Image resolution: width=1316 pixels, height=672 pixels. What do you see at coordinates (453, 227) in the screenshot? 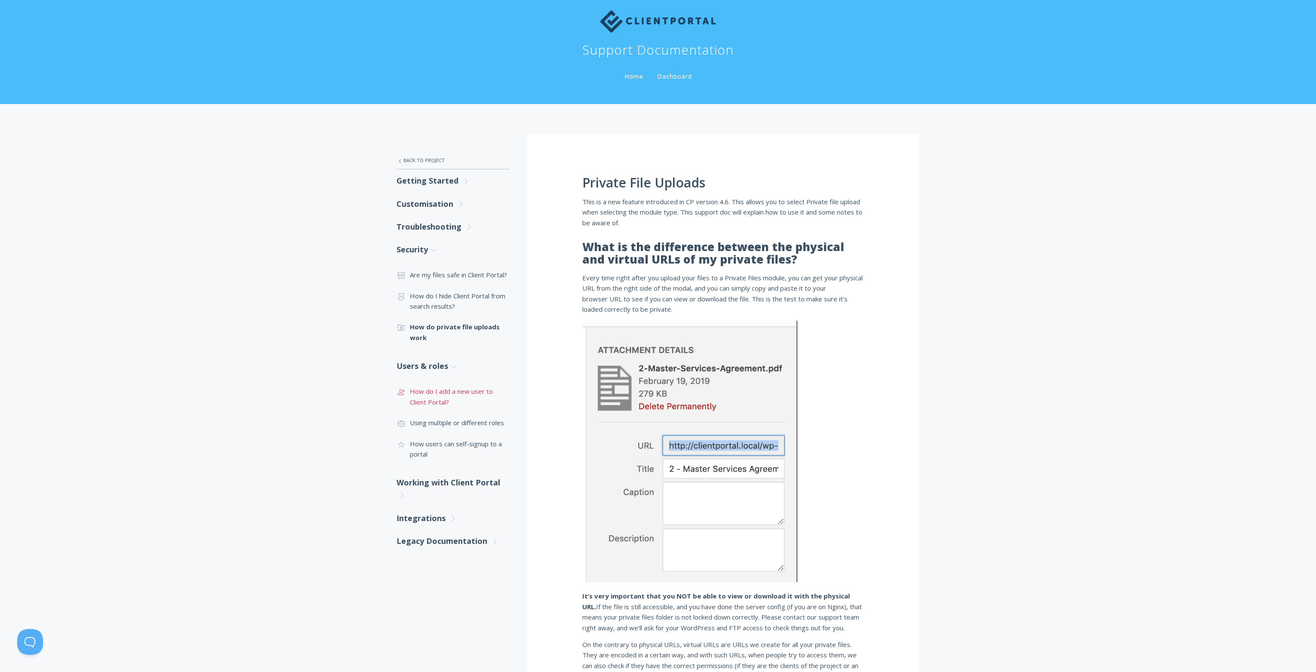
I see `a: Troubleshooting` at bounding box center [453, 227].